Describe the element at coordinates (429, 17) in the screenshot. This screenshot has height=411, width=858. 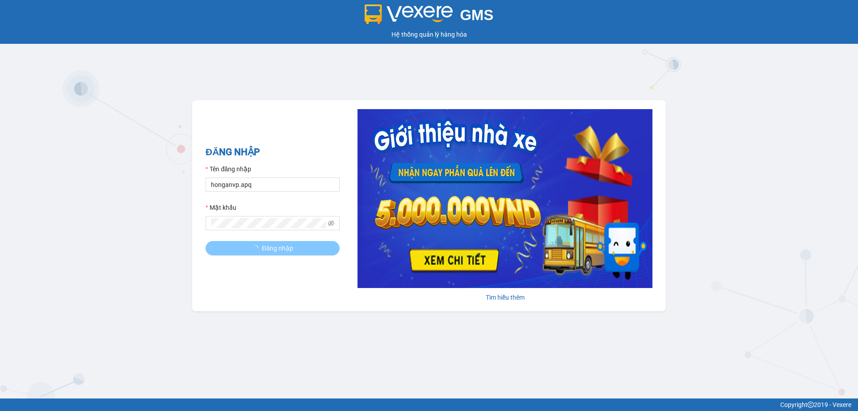
I see `a: GMS` at that location.